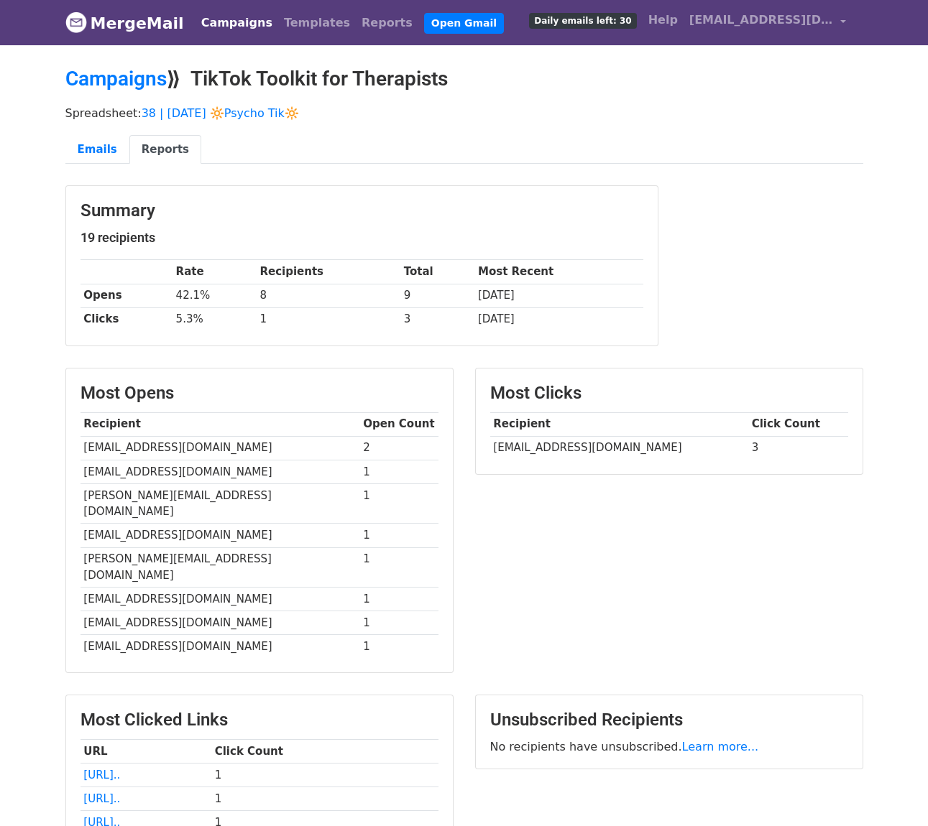 The width and height of the screenshot is (928, 826). I want to click on th: Opens, so click(126, 295).